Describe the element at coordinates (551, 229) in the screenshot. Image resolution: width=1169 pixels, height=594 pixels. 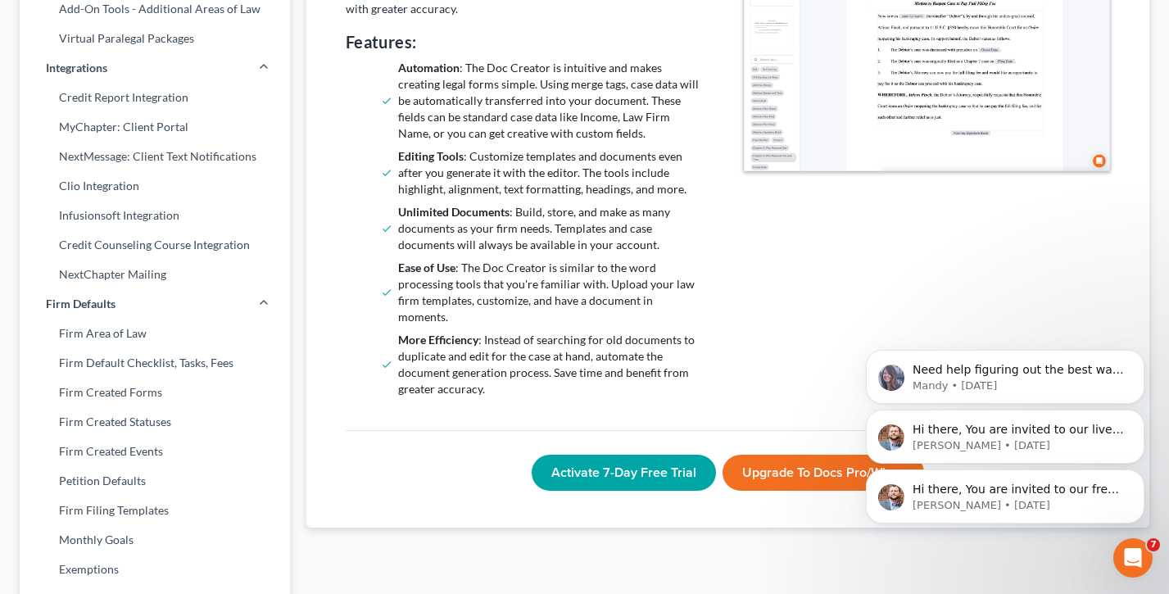
I see `li: : Build, store, and make as many documents as your firm needs. Templates and case documents will ...` at that location.